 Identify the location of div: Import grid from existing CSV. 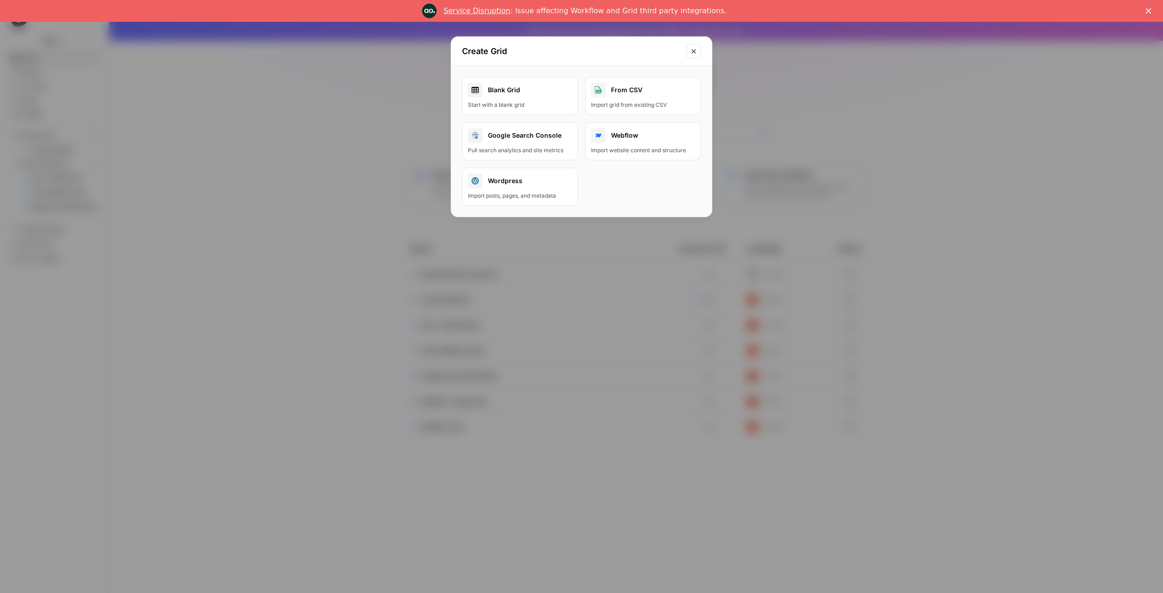
(643, 105).